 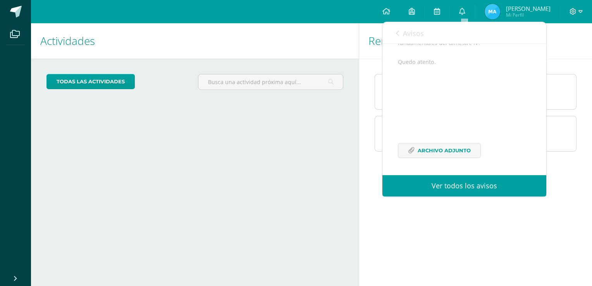 I want to click on div: Estimados padres de familia. Reciban un saludo cordial. Adjunto encontrarán información important..., so click(x=464, y=84).